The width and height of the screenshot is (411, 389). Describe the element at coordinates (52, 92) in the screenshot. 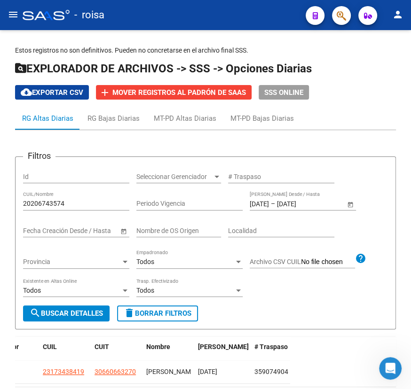

I see `button: Exportar CSV` at that location.